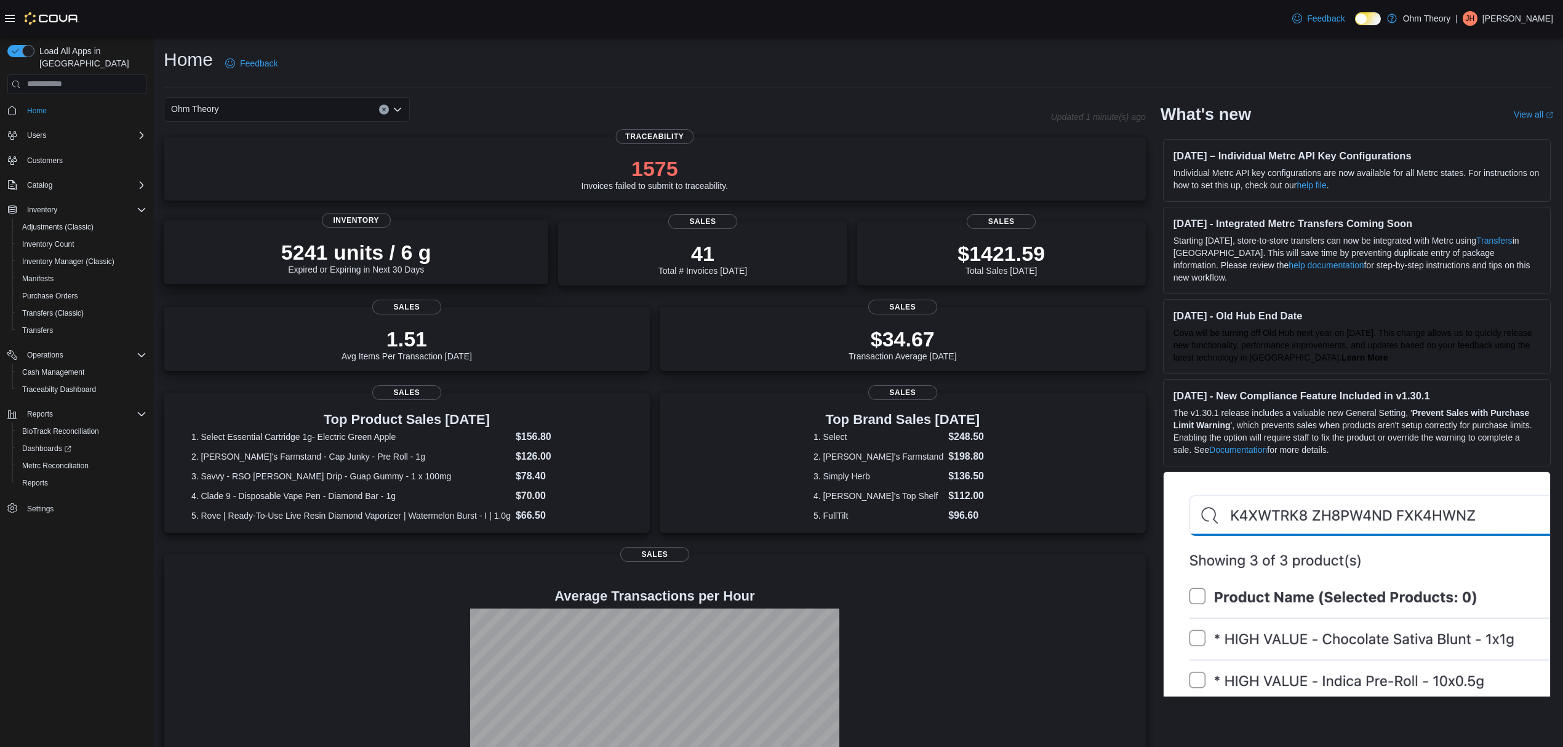 This screenshot has width=1563, height=747. What do you see at coordinates (50, 296) in the screenshot?
I see `span: Purchase Orders` at bounding box center [50, 296].